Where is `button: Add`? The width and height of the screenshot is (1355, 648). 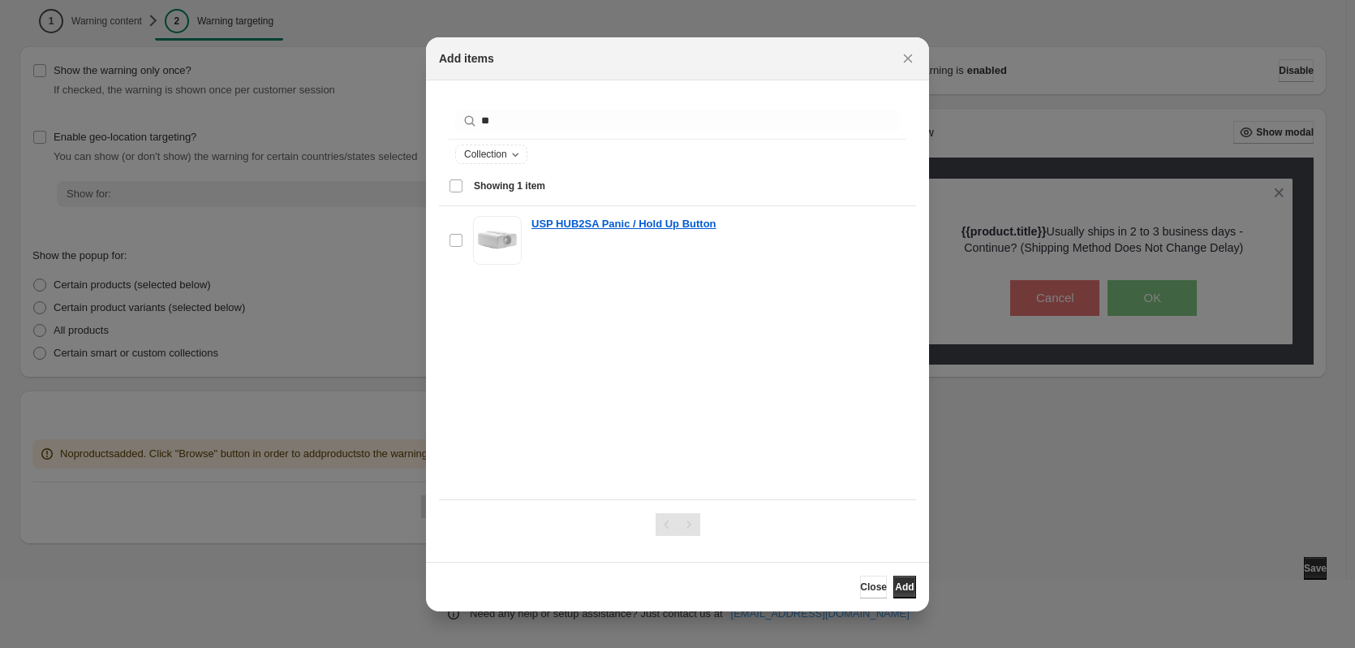
button: Add is located at coordinates (905, 587).